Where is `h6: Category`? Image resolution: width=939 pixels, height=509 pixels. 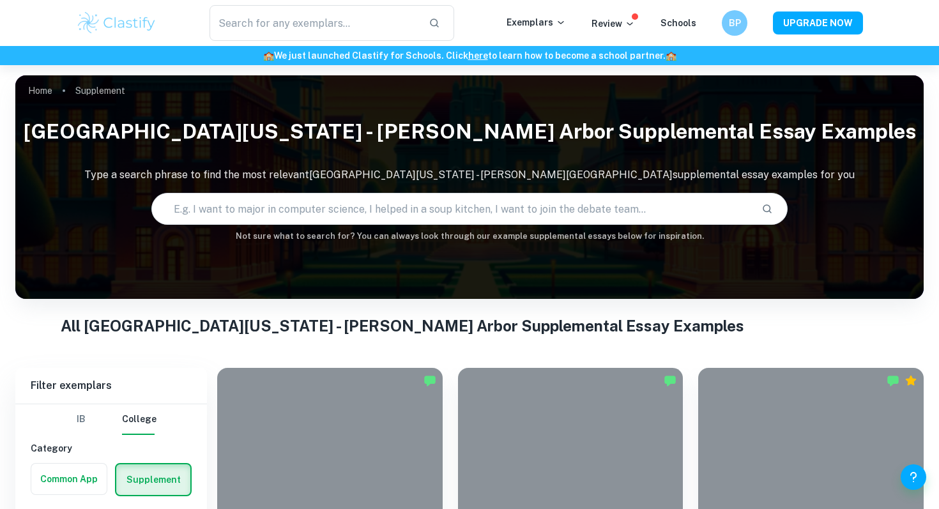
h6: Category is located at coordinates (111, 448).